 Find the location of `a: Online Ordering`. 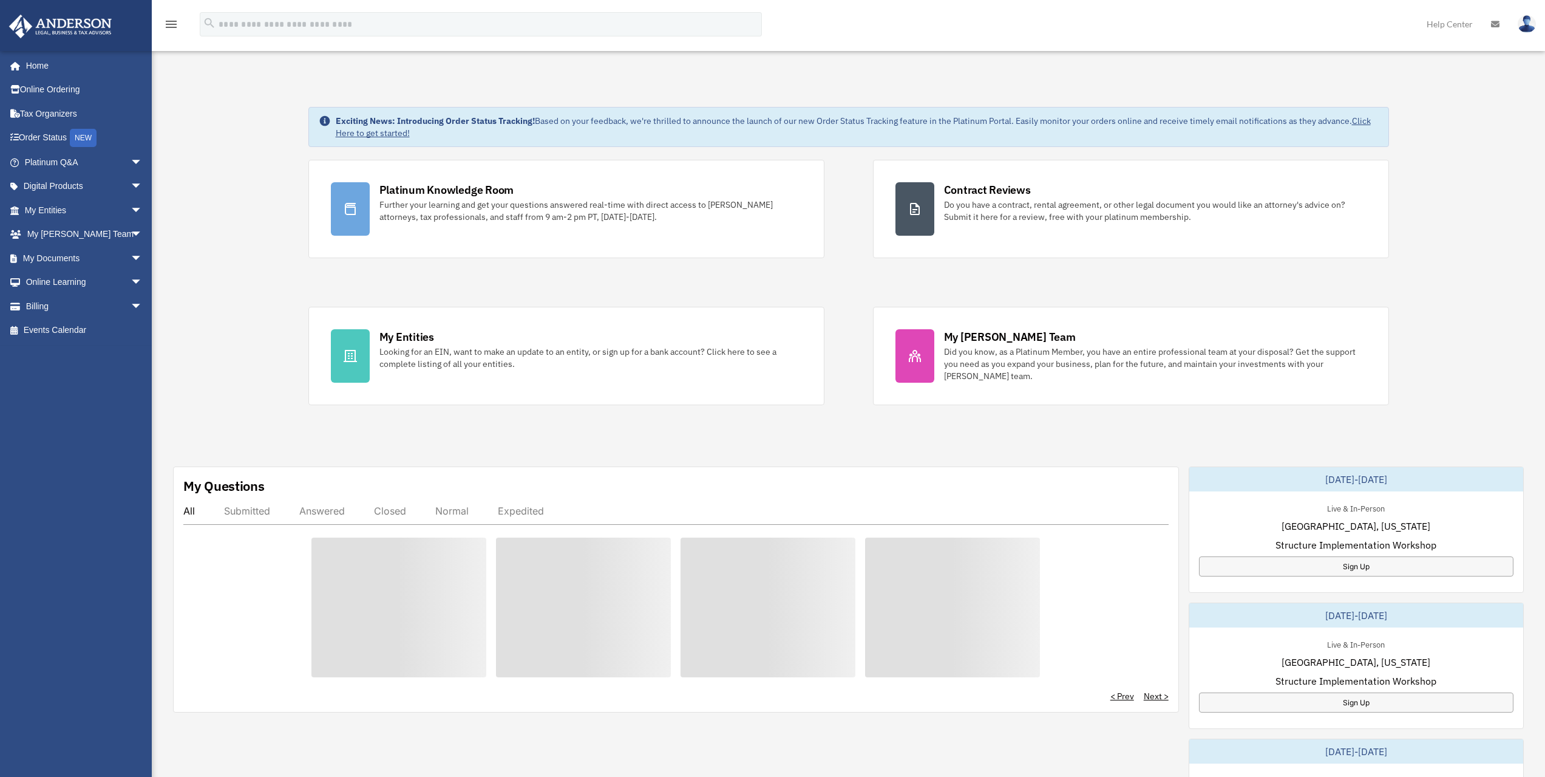

a: Online Ordering is located at coordinates (84, 90).